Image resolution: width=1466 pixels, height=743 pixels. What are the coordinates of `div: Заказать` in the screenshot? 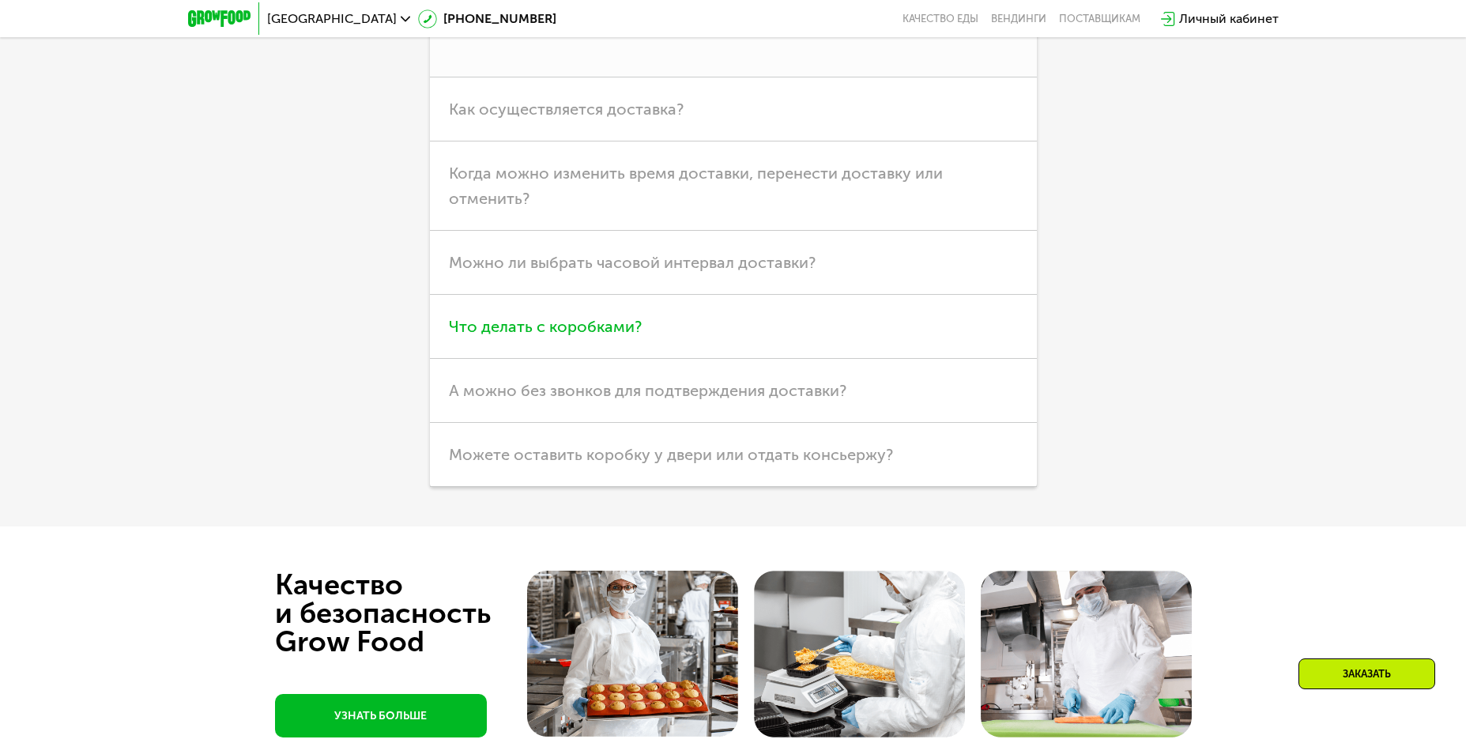 It's located at (1366, 673).